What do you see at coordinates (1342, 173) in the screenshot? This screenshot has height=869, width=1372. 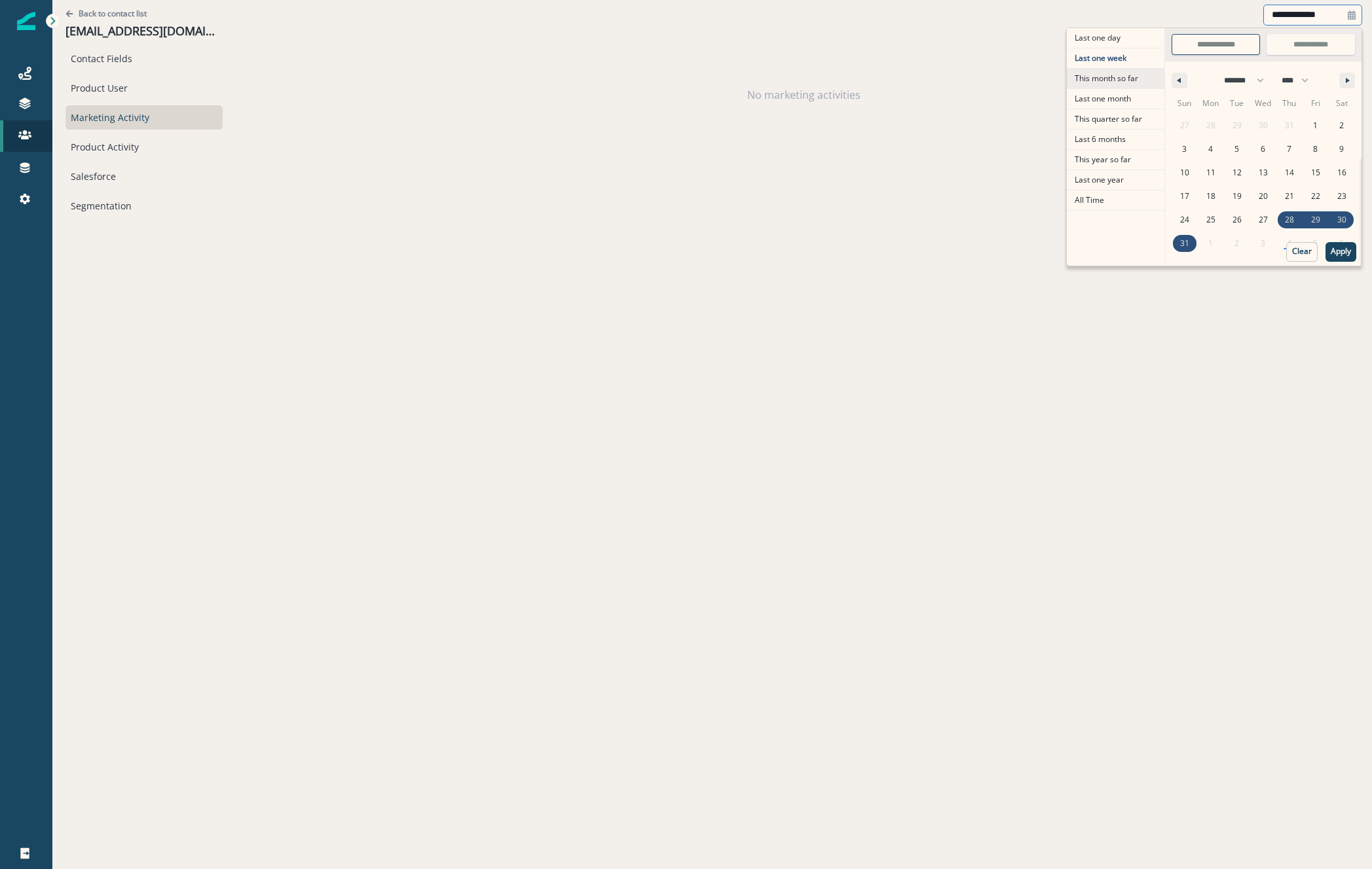 I see `span: 16` at bounding box center [1342, 173].